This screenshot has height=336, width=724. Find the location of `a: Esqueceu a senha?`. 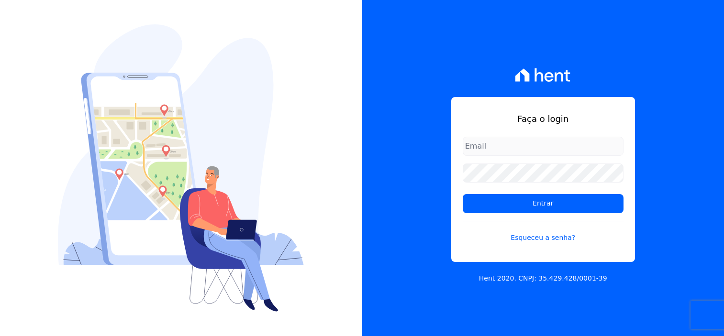

a: Esqueceu a senha? is located at coordinates (543, 232).